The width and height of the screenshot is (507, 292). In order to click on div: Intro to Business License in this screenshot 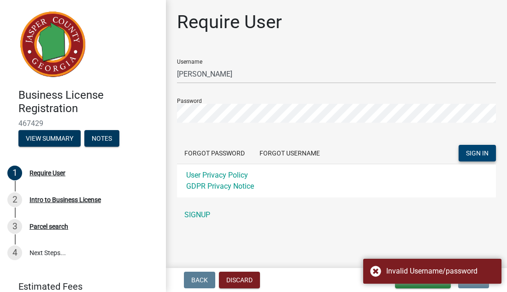, I will do `click(65, 200)`.